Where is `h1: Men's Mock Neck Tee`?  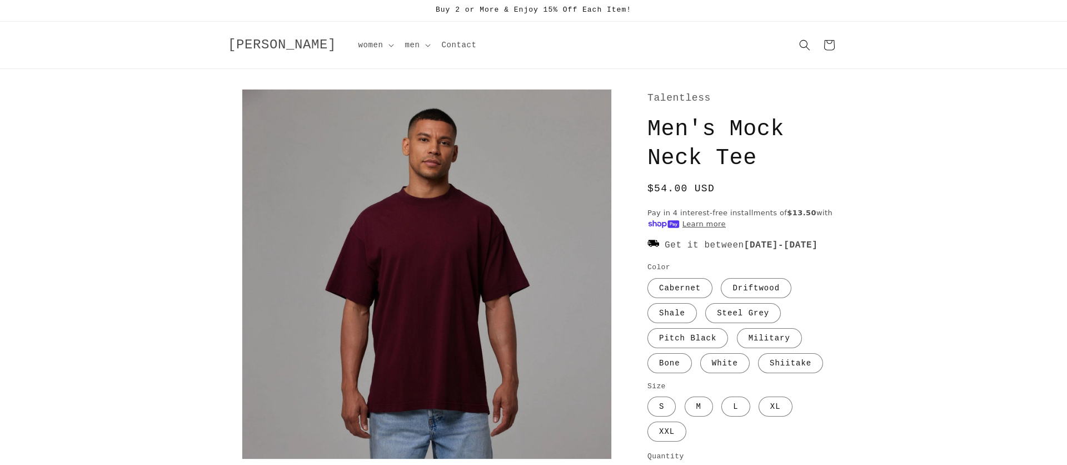
h1: Men's Mock Neck Tee is located at coordinates (743, 144).